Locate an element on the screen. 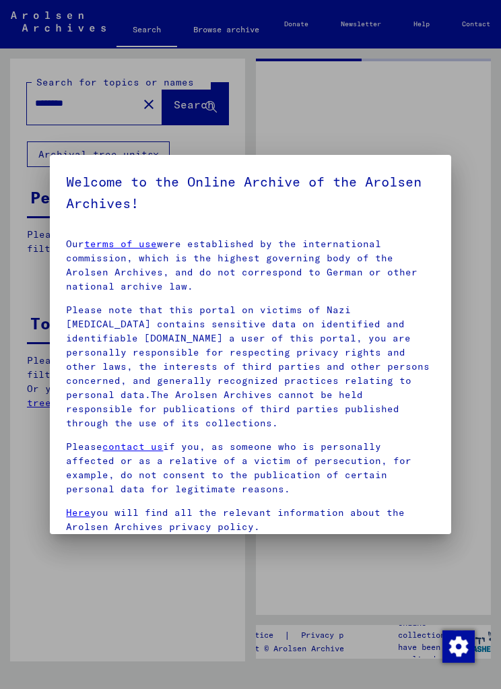  h5: Welcome to the Online Archive of the Arolsen Archives! is located at coordinates (250, 193).